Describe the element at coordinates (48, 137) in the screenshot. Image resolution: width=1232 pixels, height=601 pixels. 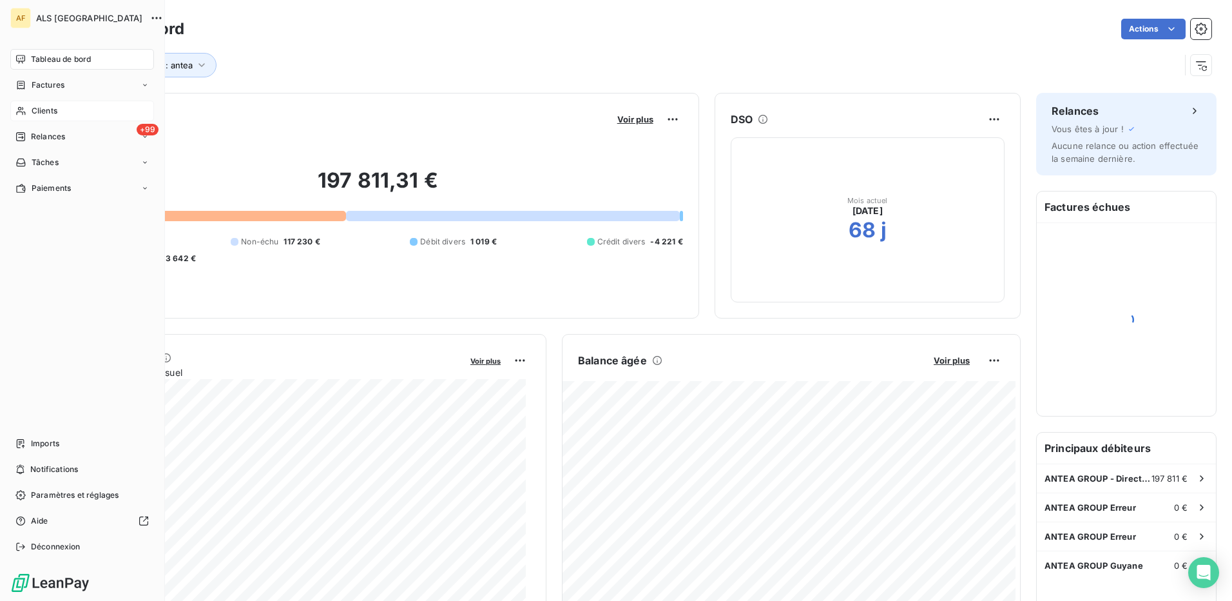
I see `span: Relances` at that location.